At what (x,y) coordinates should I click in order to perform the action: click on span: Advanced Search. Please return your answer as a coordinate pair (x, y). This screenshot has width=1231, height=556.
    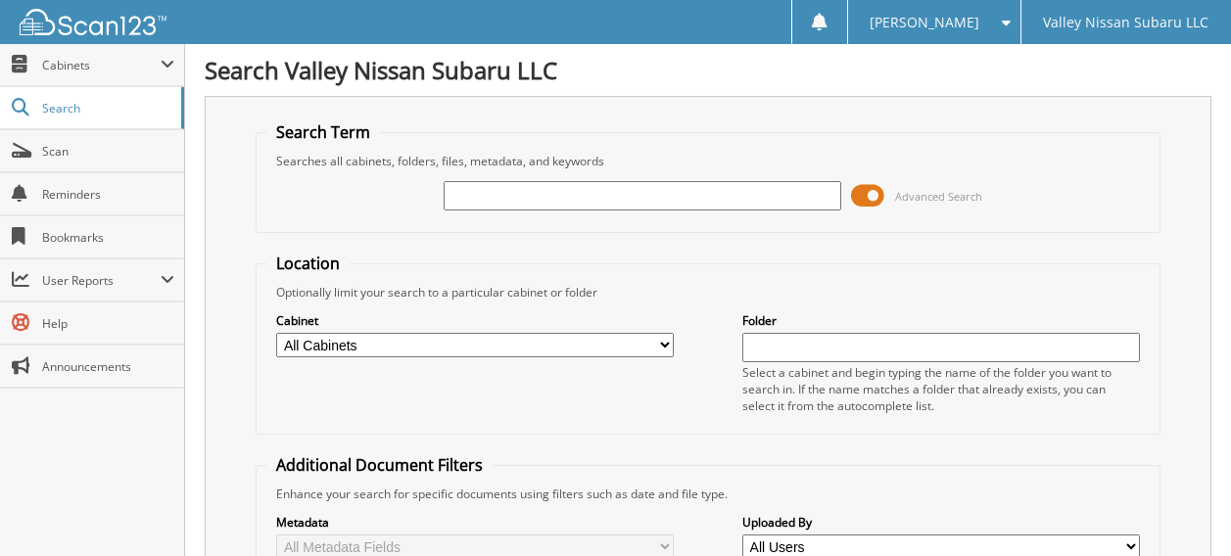
    Looking at the image, I should click on (938, 196).